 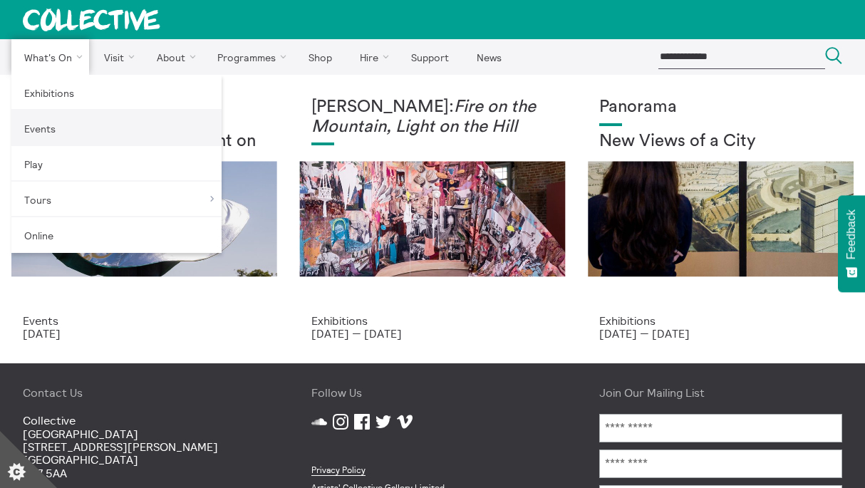 What do you see at coordinates (489, 57) in the screenshot?
I see `a: News` at bounding box center [489, 57].